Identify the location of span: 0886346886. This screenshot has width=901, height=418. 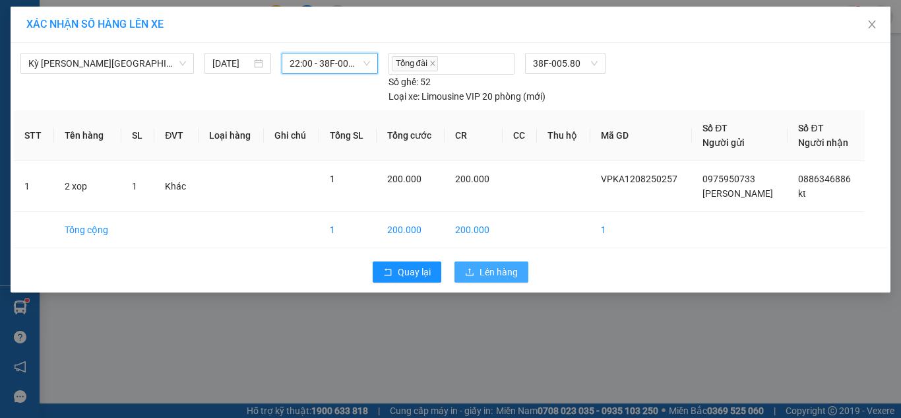
(825, 179).